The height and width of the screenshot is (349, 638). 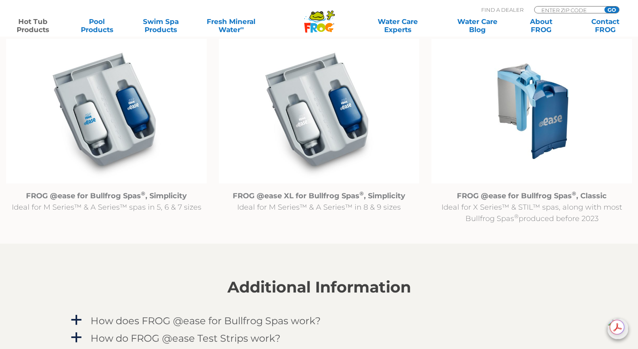 I want to click on a: a How does FROG @ease for Bullfrog Spas work?, so click(x=319, y=320).